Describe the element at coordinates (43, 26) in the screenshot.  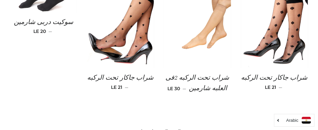
I see `a: سوكيت دربى شارمين — LE 20` at that location.